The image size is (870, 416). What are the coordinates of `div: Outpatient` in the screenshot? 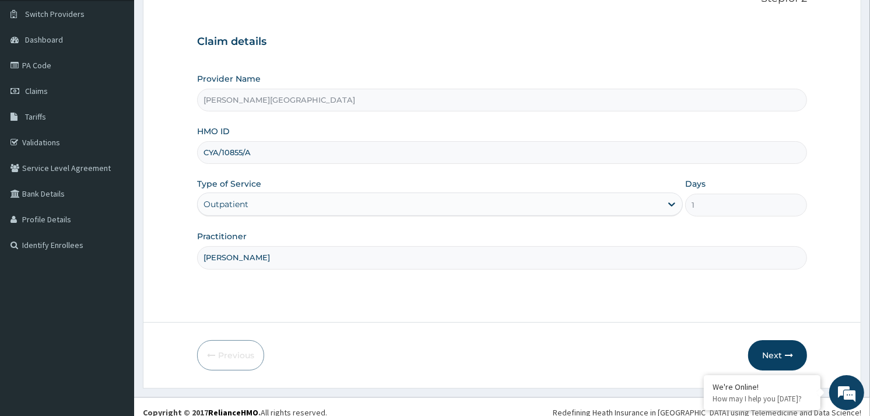 It's located at (226, 204).